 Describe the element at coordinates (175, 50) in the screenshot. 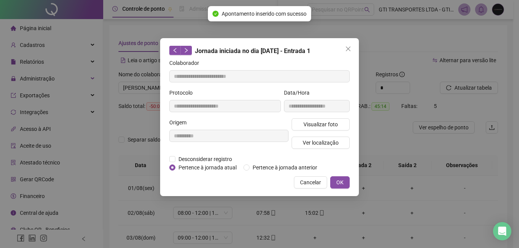

I see `span: left` at that location.